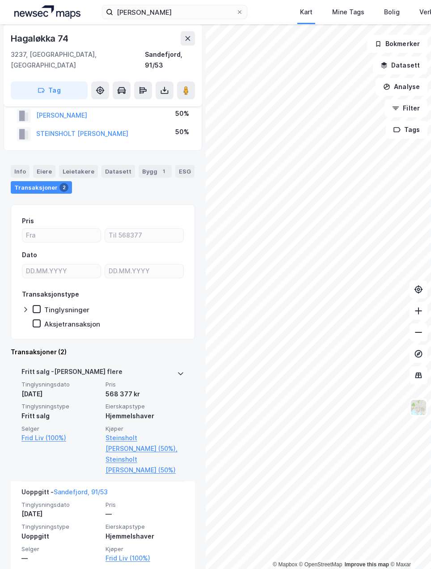 The image size is (431, 569). What do you see at coordinates (20, 171) in the screenshot?
I see `div: Info` at bounding box center [20, 171].